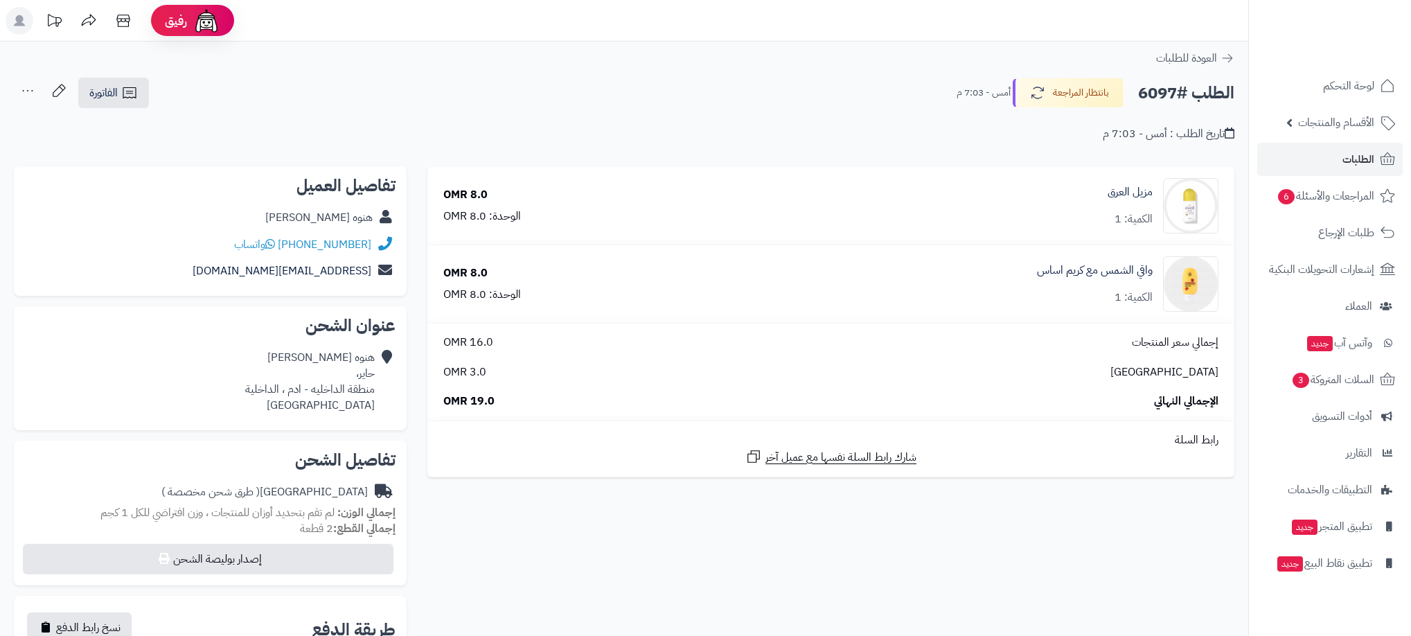  What do you see at coordinates (210, 326) in the screenshot?
I see `h2: عنوان الشحن` at bounding box center [210, 326].